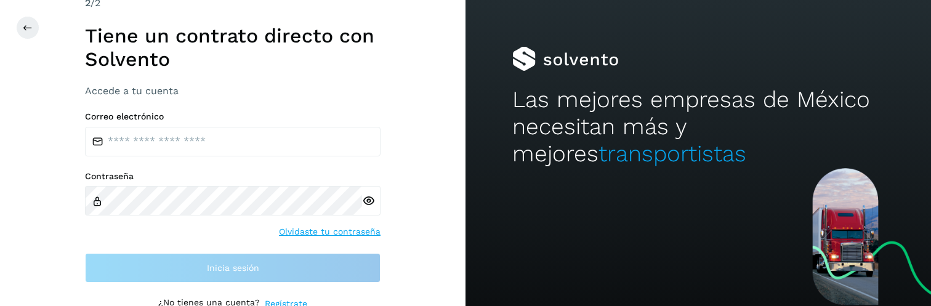  Describe the element at coordinates (233, 176) in the screenshot. I see `label: Contraseña` at that location.